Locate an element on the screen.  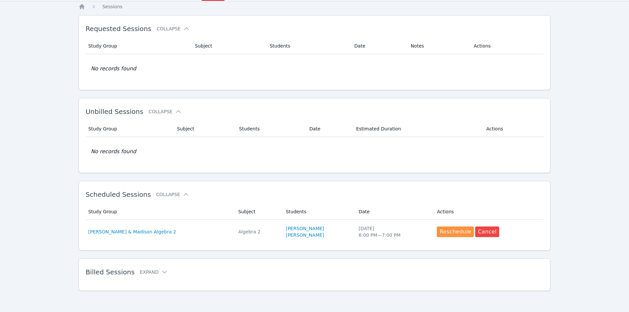
button: Cancel is located at coordinates (487, 232).